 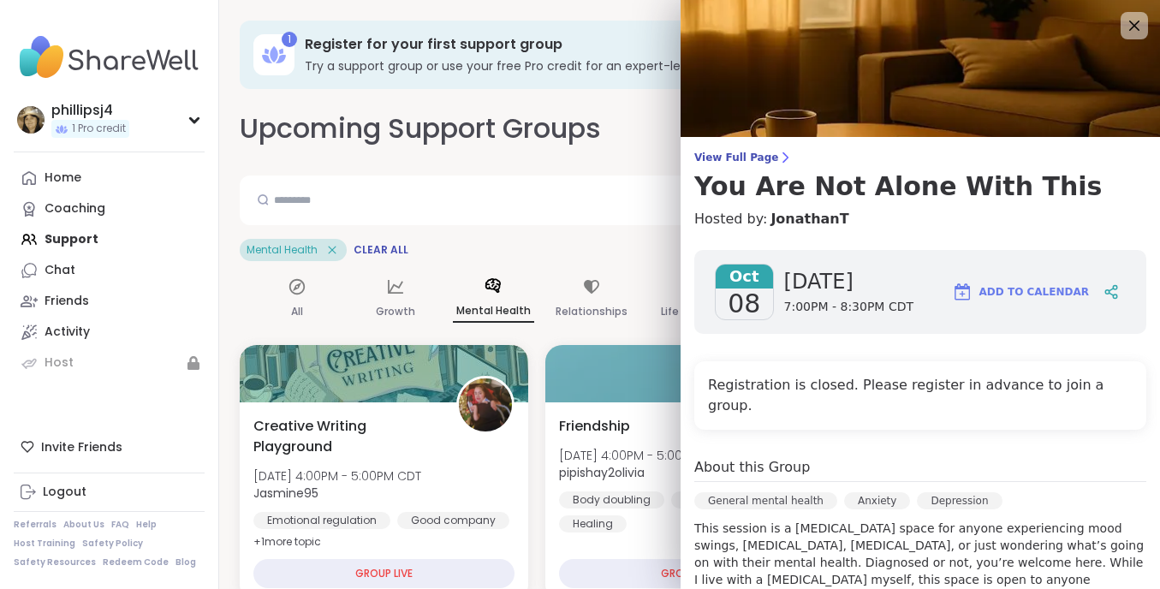 What do you see at coordinates (45, 543) in the screenshot?
I see `a: Host Training` at bounding box center [45, 543].